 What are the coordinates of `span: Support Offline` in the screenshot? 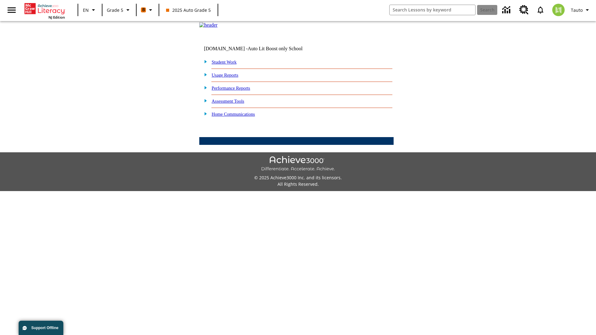 It's located at (45, 328).